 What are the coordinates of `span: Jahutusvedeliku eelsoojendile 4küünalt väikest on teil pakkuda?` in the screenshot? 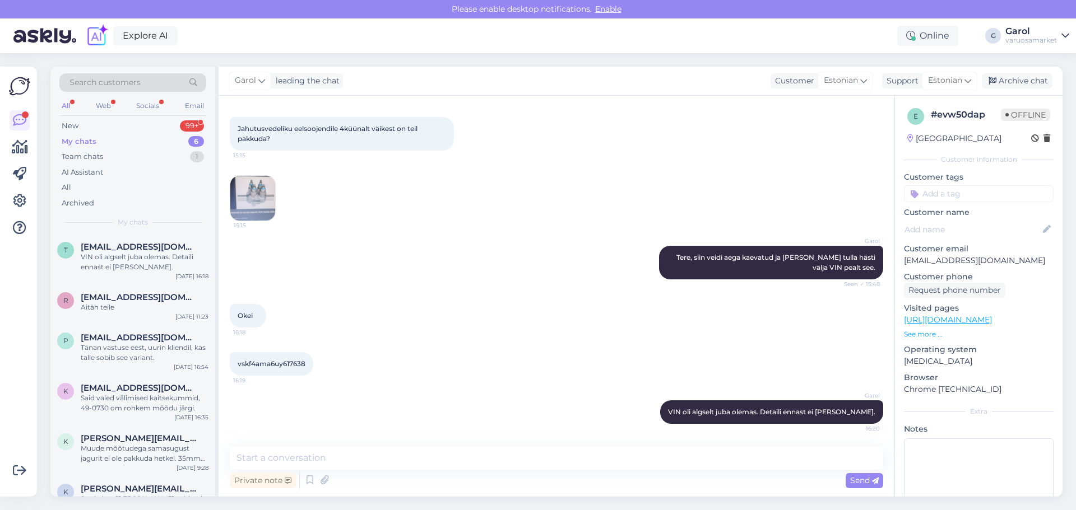 It's located at (328, 133).